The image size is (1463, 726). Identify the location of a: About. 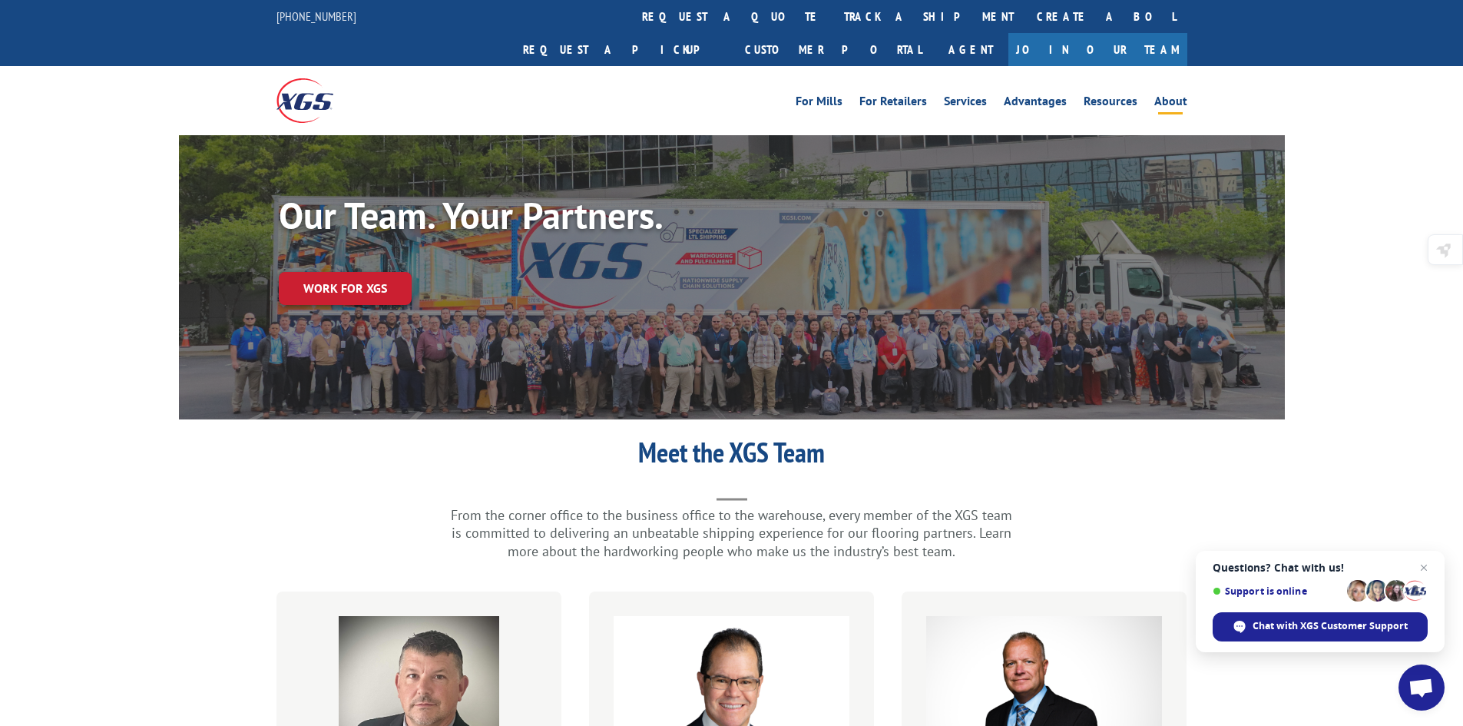
(1171, 104).